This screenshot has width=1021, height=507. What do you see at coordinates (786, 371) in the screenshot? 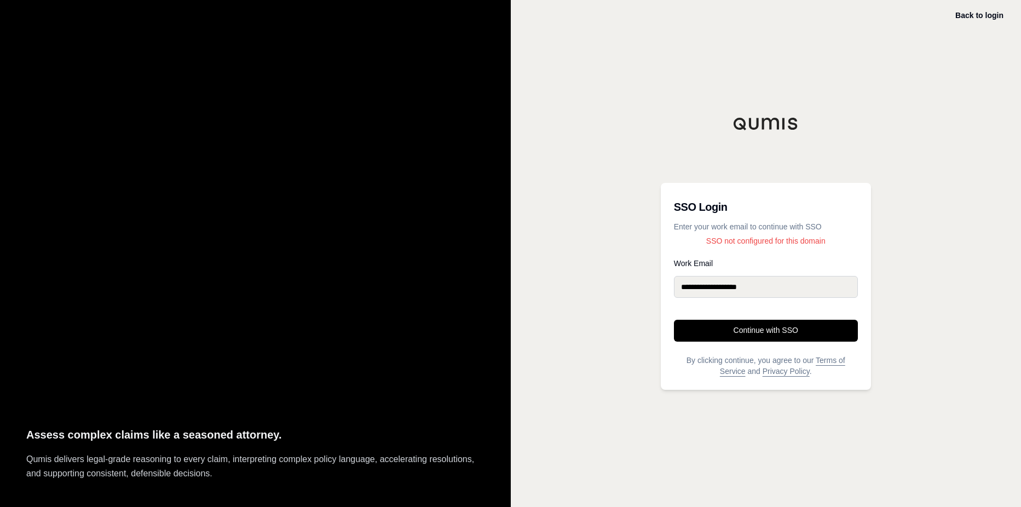
I see `a: Privacy Policy` at bounding box center [786, 371].